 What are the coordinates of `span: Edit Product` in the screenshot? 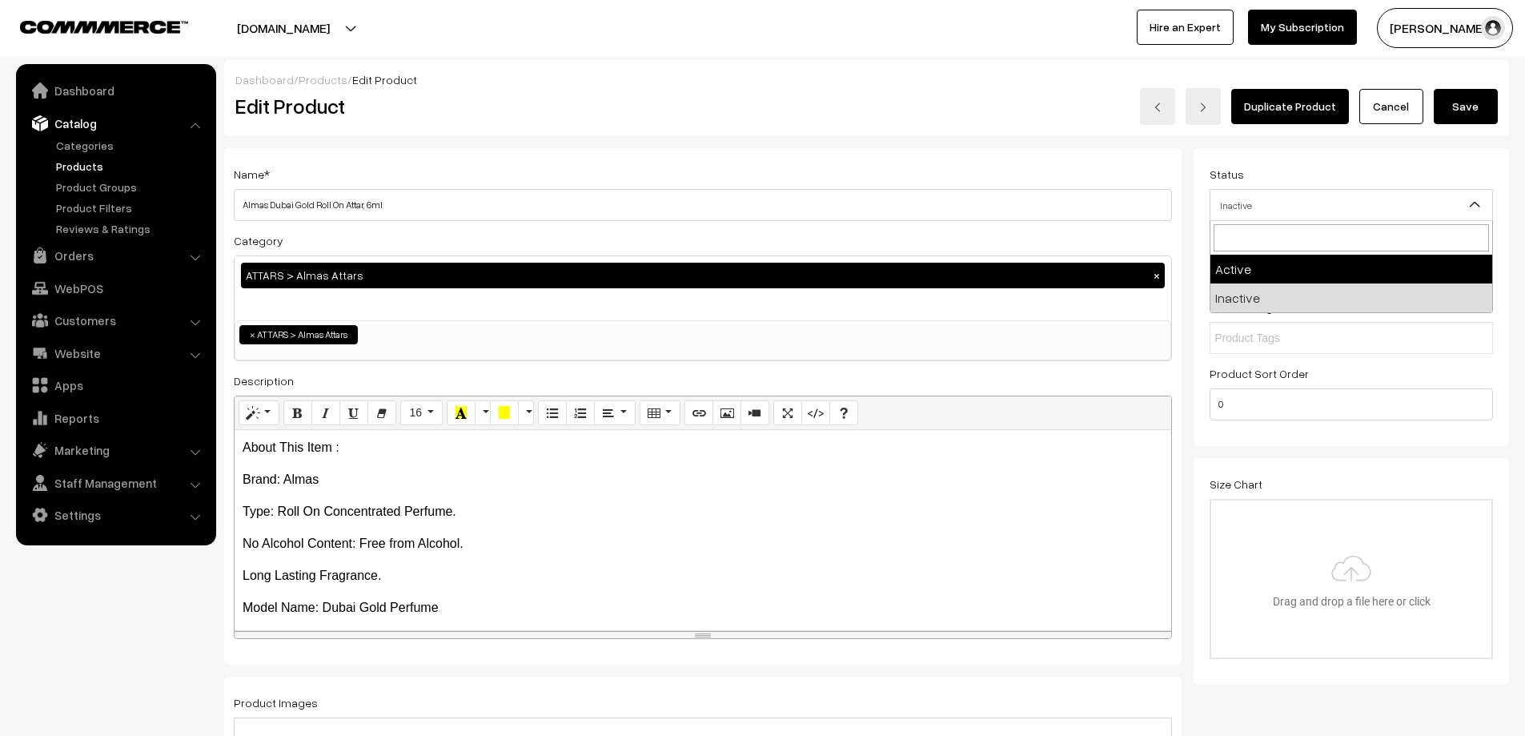 It's located at (384, 79).